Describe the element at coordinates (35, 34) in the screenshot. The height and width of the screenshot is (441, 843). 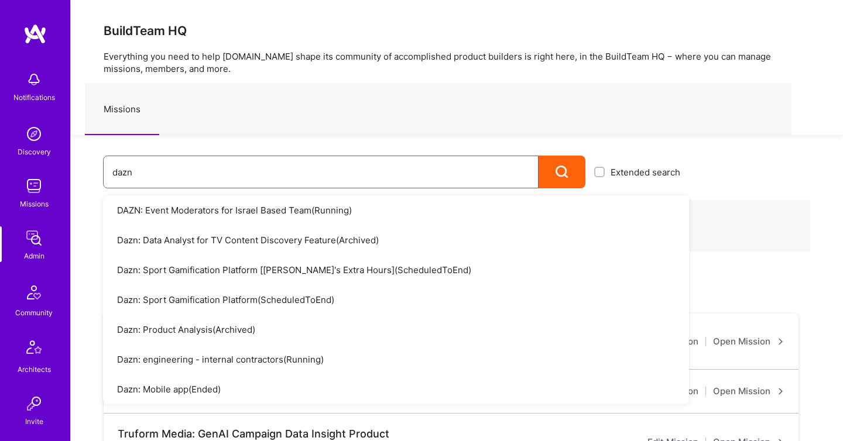
I see `img: logo` at that location.